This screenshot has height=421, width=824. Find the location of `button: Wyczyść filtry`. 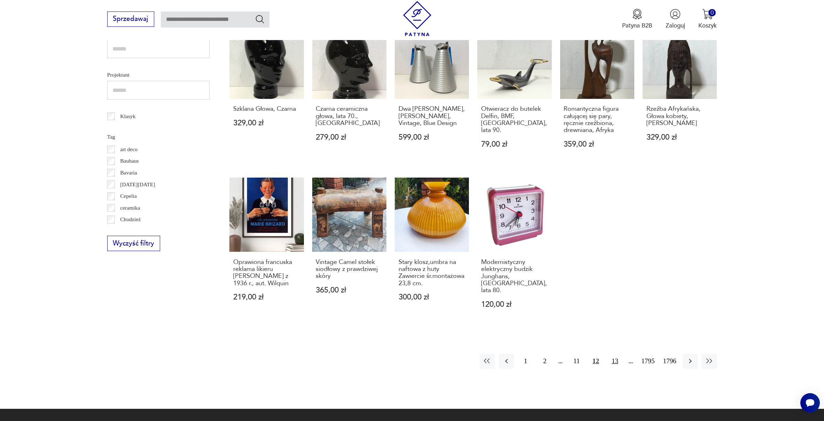

button: Wyczyść filtry is located at coordinates (134, 243).